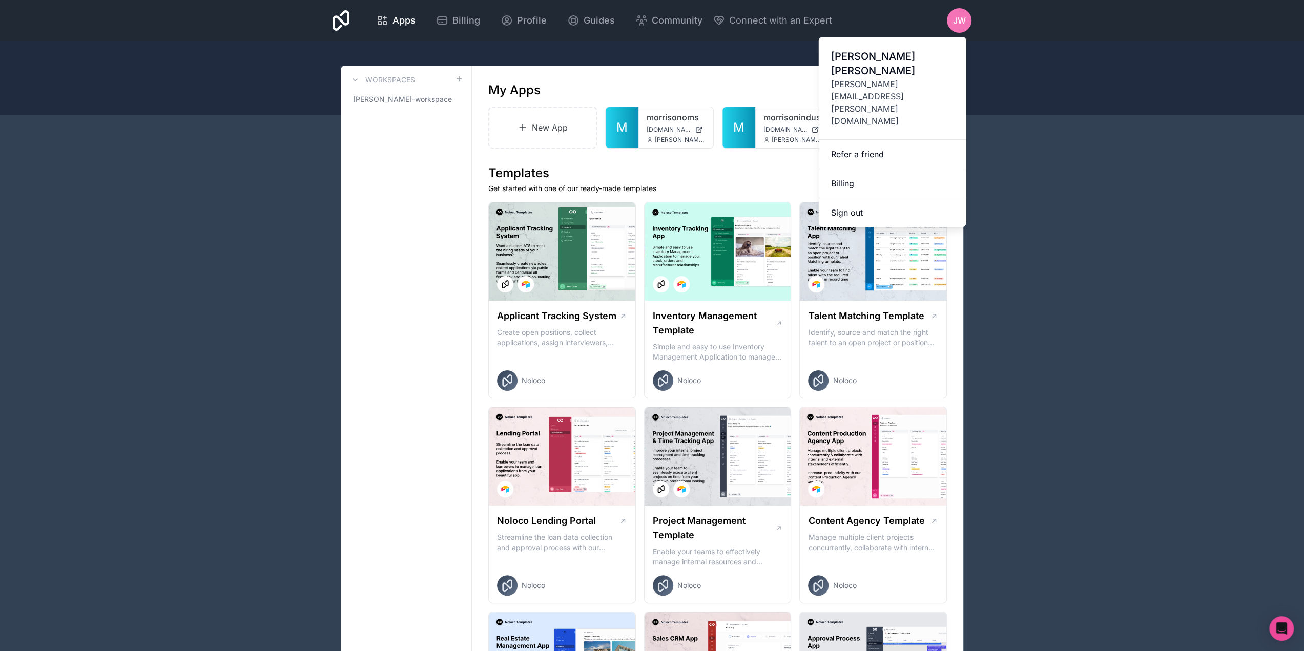 The image size is (1304, 651). I want to click on p: Get started with one of our ready-made templates, so click(717, 189).